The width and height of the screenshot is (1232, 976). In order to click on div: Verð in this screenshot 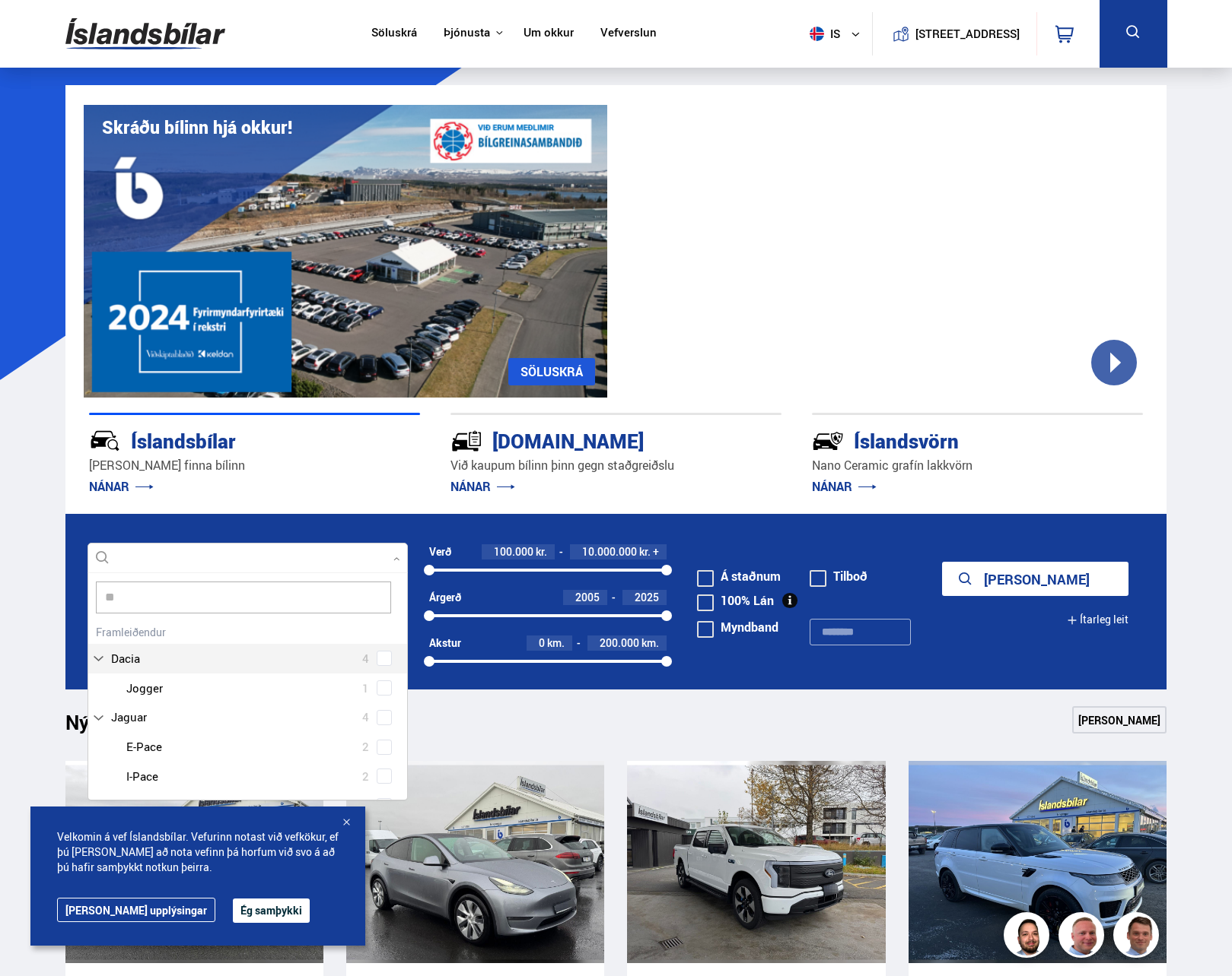, I will do `click(440, 552)`.